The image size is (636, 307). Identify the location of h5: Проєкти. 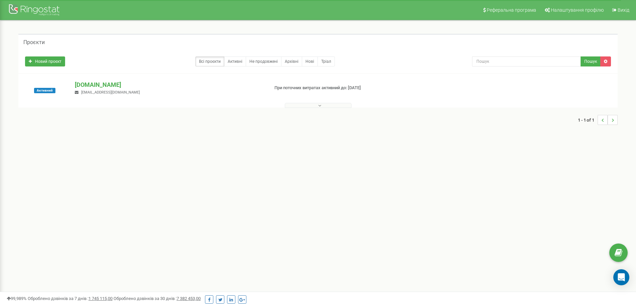
(34, 42).